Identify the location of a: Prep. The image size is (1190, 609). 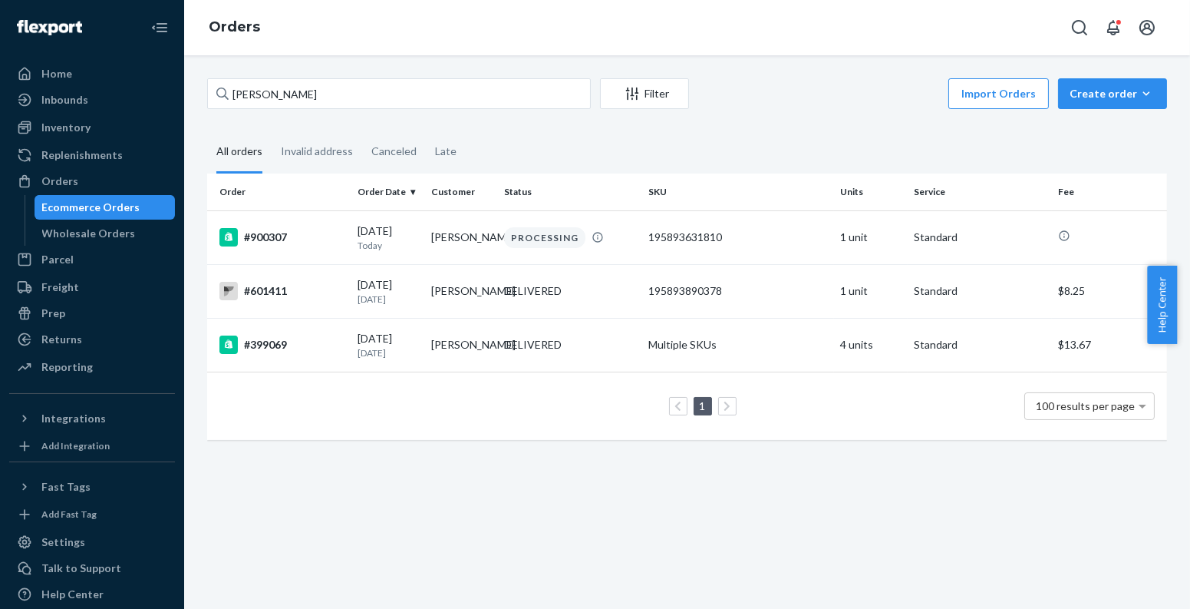
(92, 313).